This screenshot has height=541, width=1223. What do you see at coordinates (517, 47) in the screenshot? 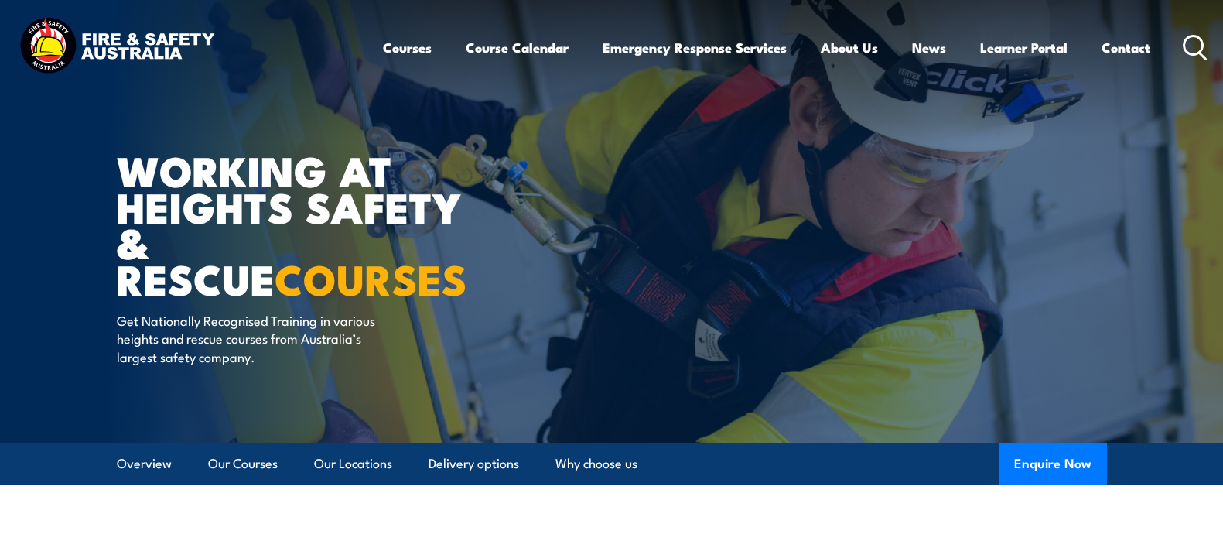
I see `a: Course Calendar` at bounding box center [517, 47].